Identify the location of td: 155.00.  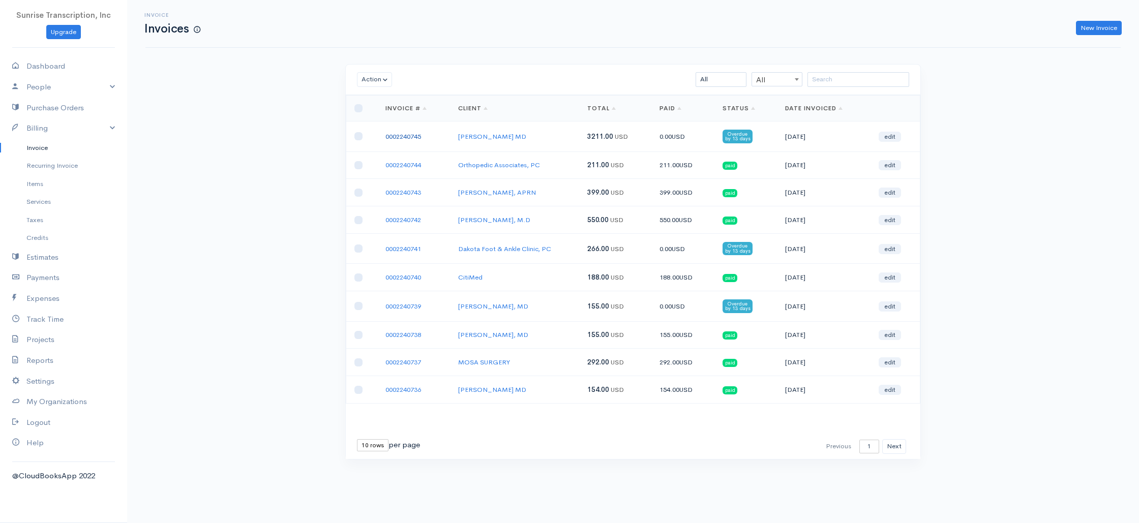
(682, 335).